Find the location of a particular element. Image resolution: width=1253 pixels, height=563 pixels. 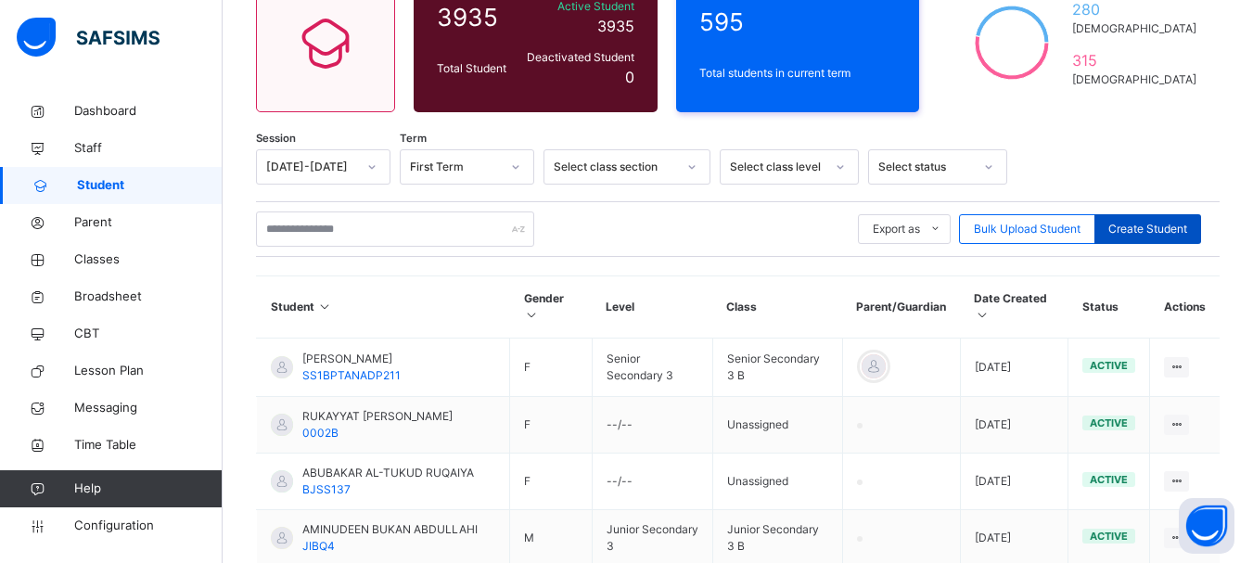

img: safsims is located at coordinates (88, 37).